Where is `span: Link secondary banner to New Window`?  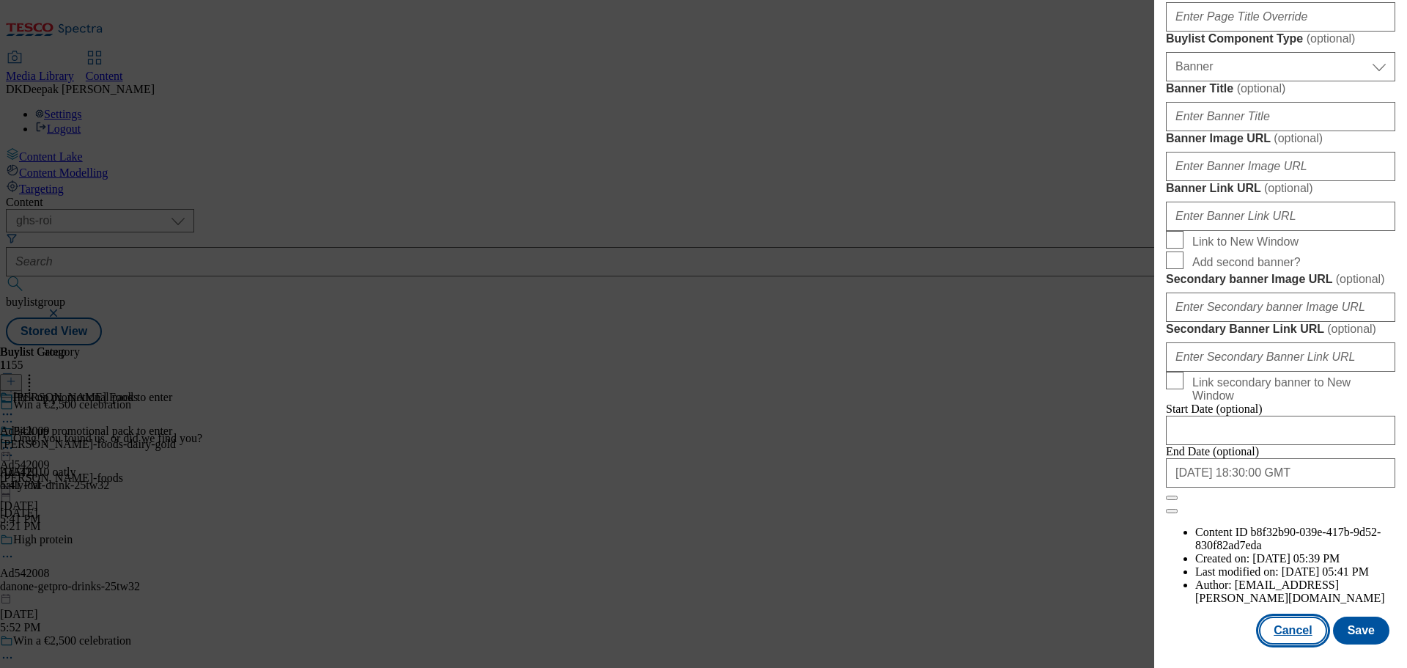
span: Link secondary banner to New Window is located at coordinates (1290, 389).